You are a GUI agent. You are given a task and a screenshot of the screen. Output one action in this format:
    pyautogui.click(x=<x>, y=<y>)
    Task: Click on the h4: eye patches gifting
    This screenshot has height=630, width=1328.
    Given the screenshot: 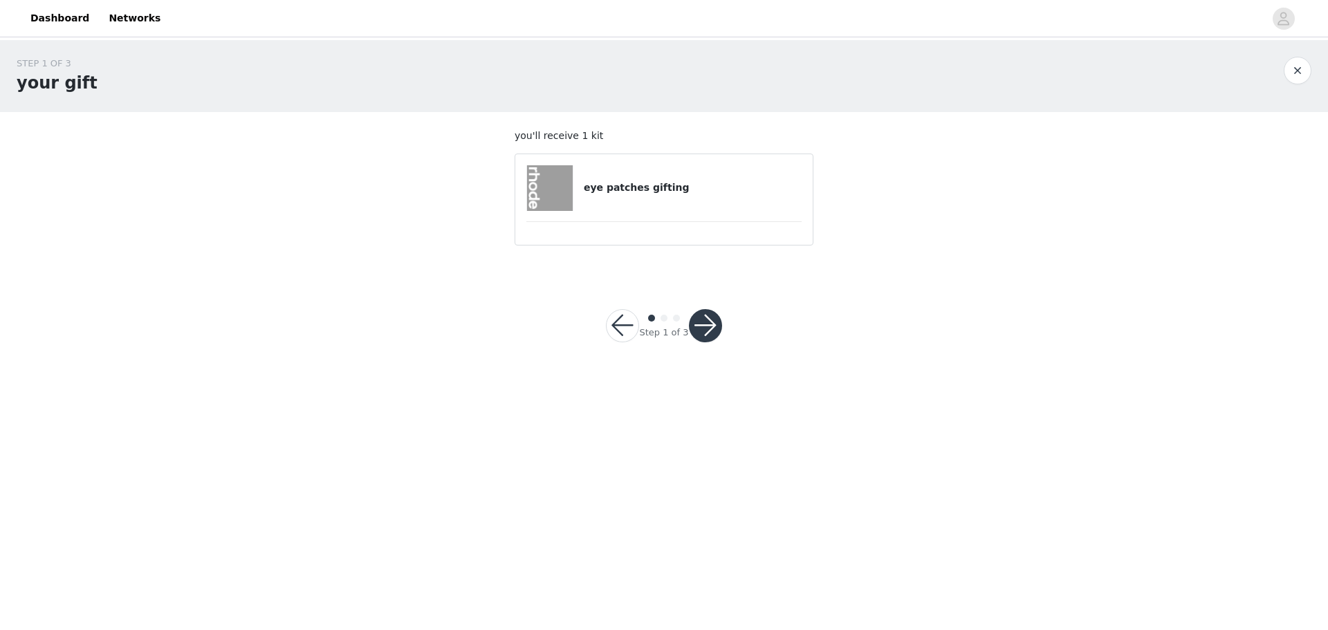 What is the action you would take?
    pyautogui.click(x=692, y=187)
    